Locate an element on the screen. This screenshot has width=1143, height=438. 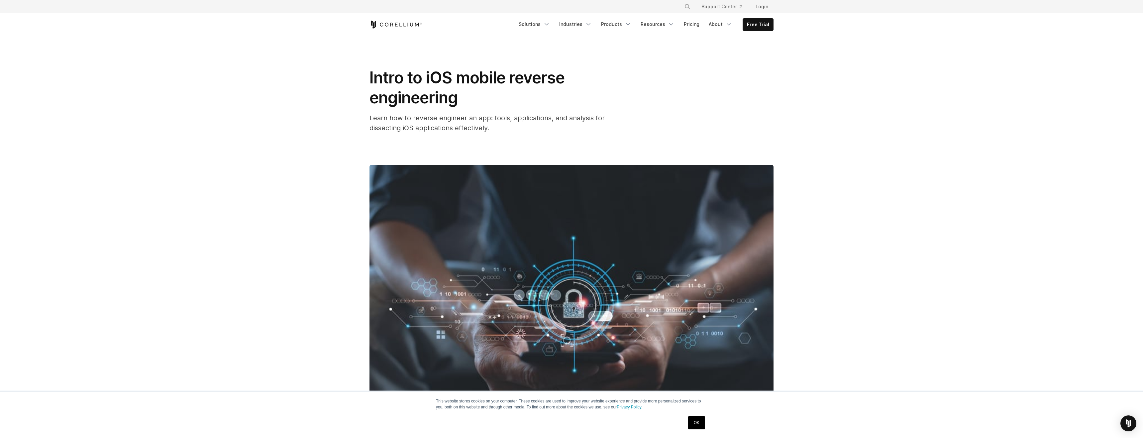
a: Products is located at coordinates (616, 24).